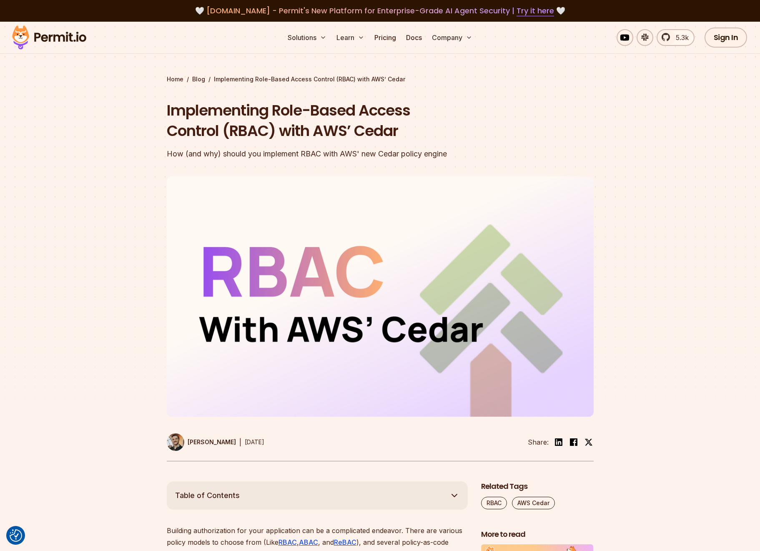 This screenshot has width=760, height=551. What do you see at coordinates (559, 442) in the screenshot?
I see `button: linkedin` at bounding box center [559, 442].